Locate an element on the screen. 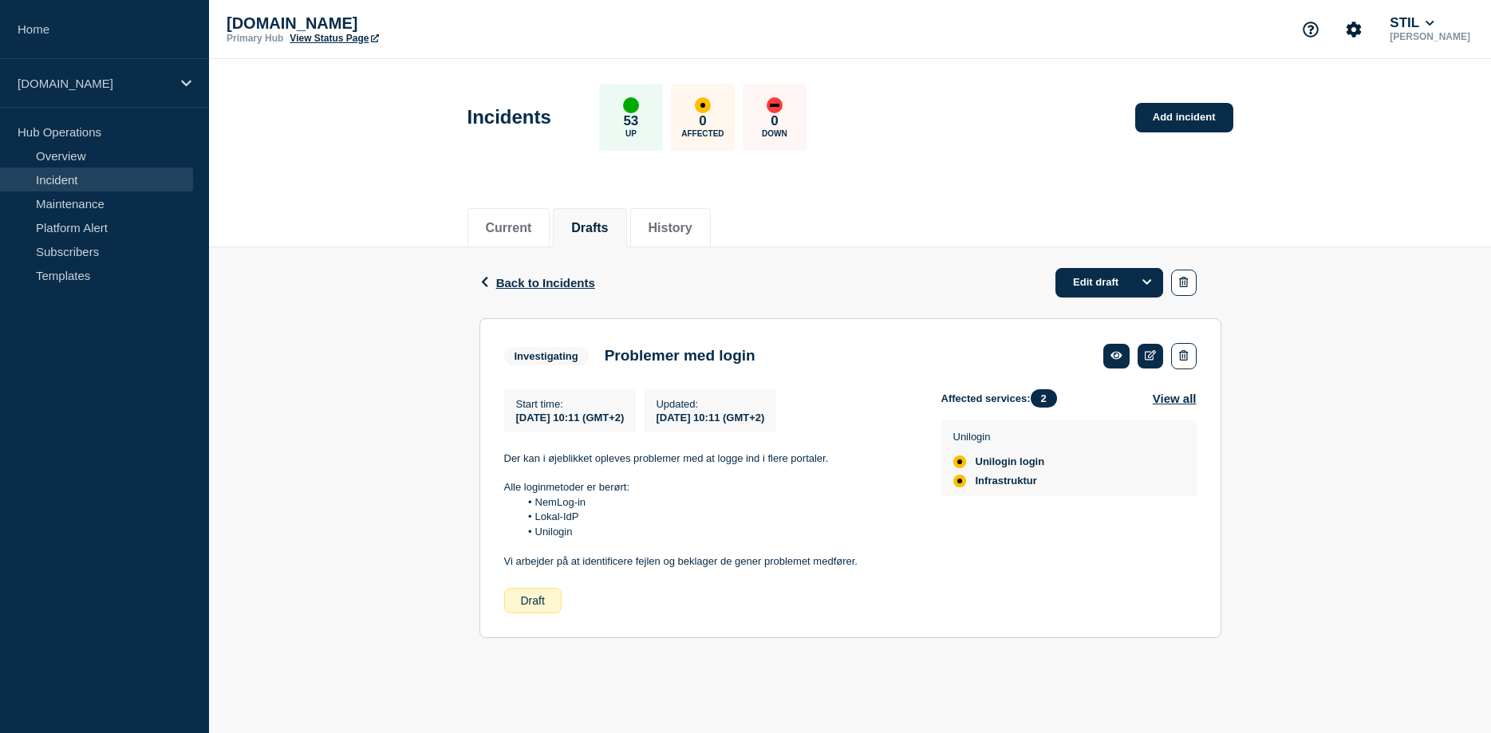  span: Affected services: is located at coordinates (1002, 398).